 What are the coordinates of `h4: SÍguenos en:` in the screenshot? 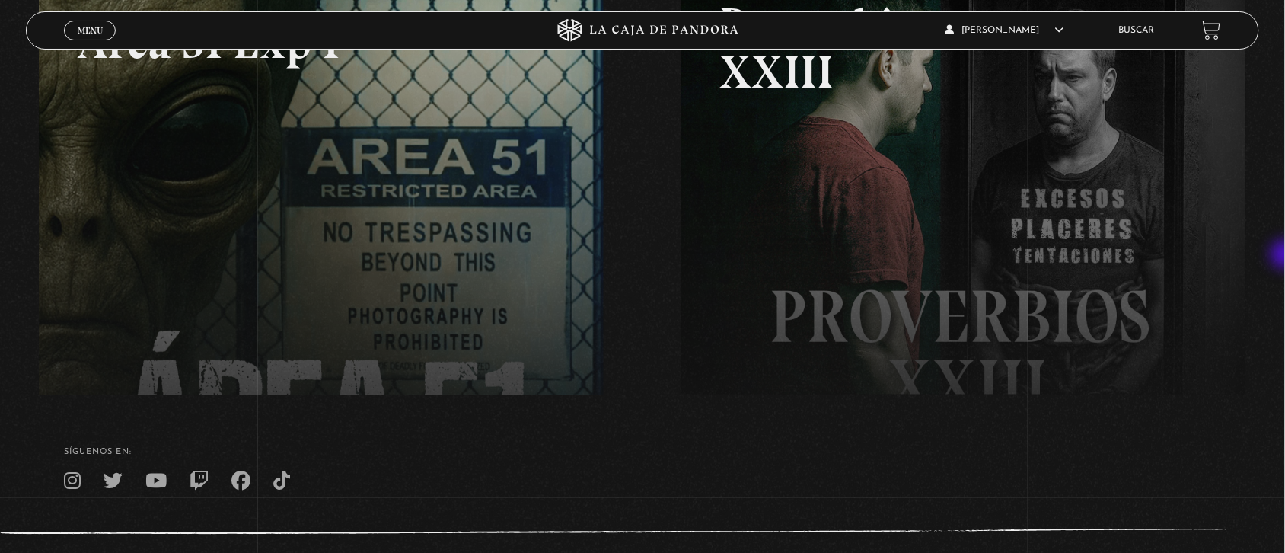 It's located at (642, 451).